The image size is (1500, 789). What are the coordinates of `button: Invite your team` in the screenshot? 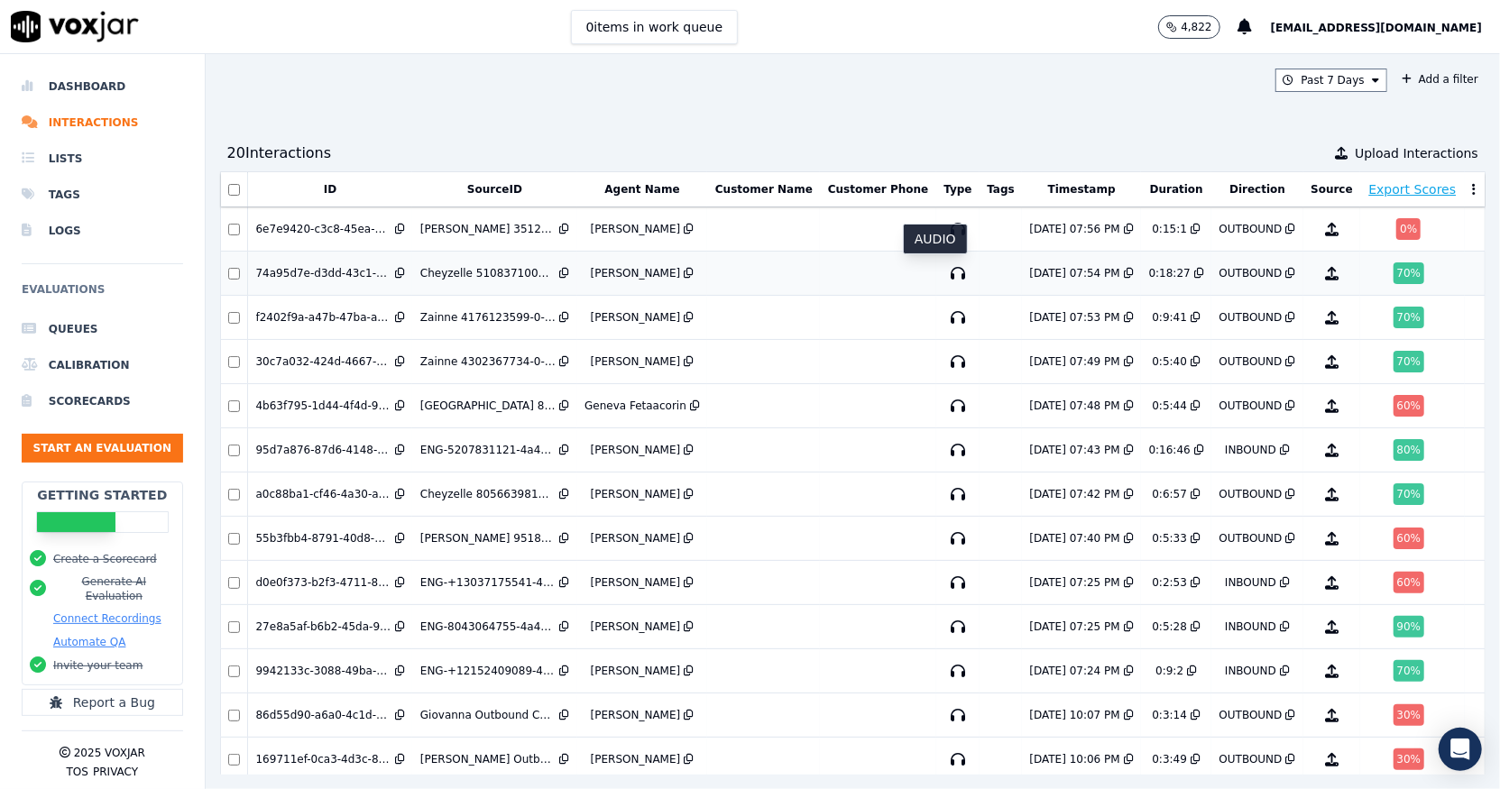 It's located at (97, 666).